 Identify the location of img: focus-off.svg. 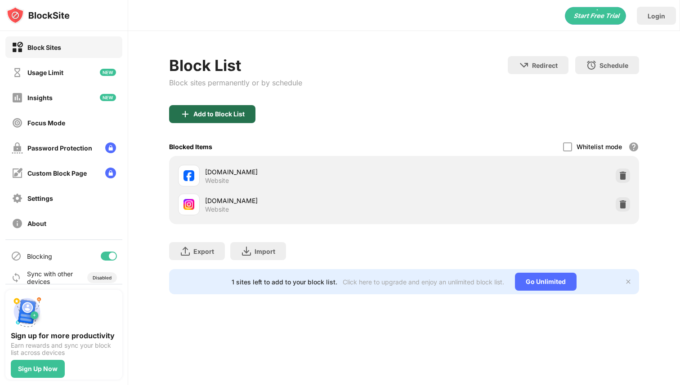
(17, 123).